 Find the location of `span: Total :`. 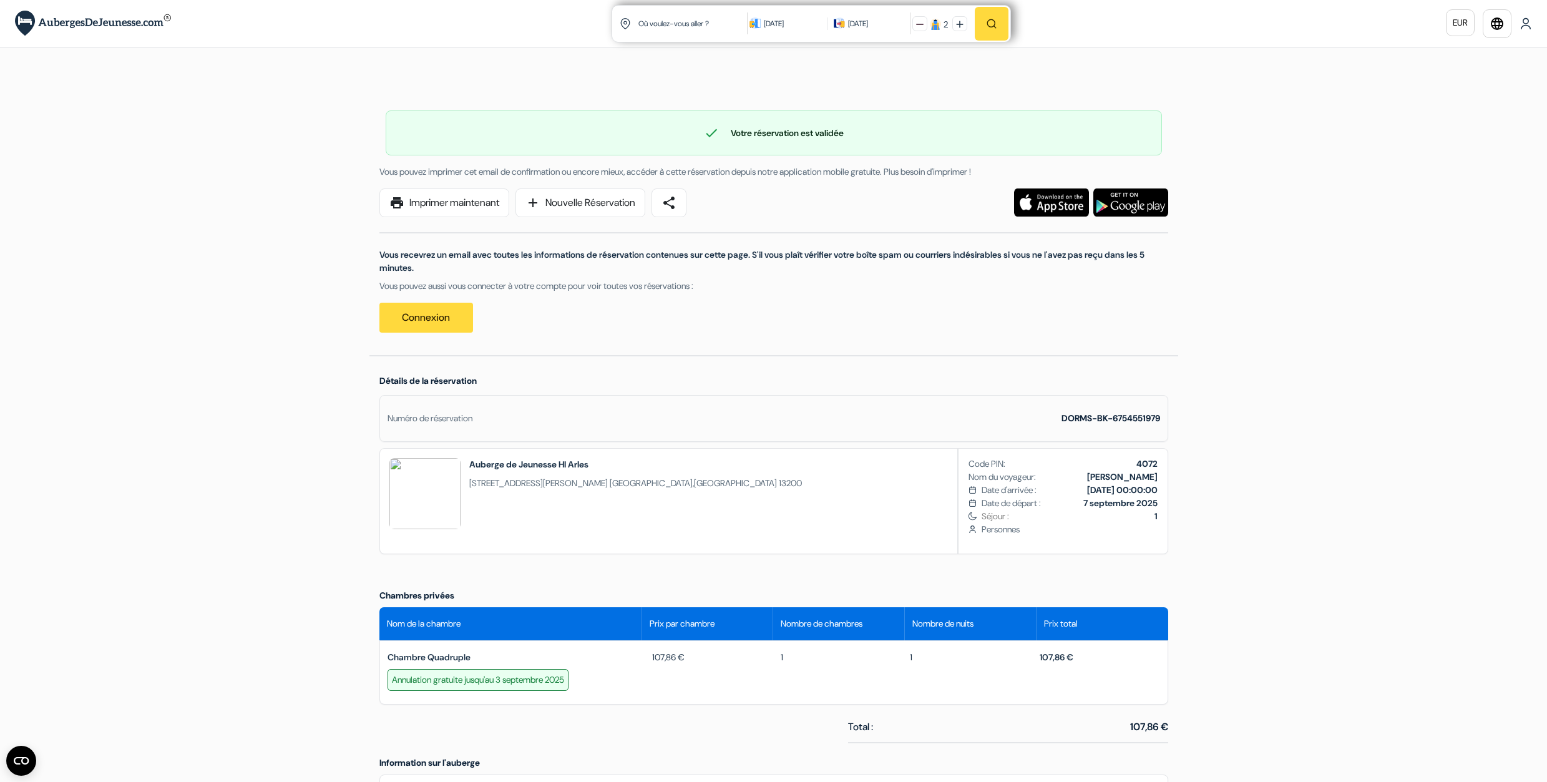

span: Total : is located at coordinates (861, 727).